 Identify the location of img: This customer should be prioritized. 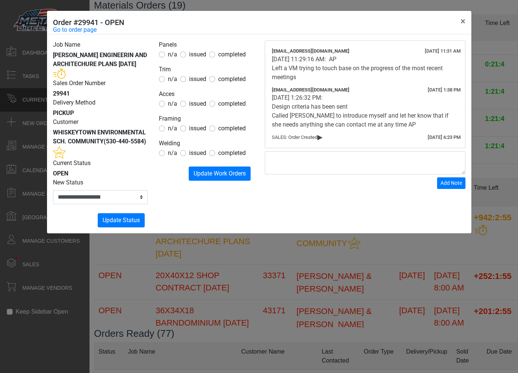
(59, 152).